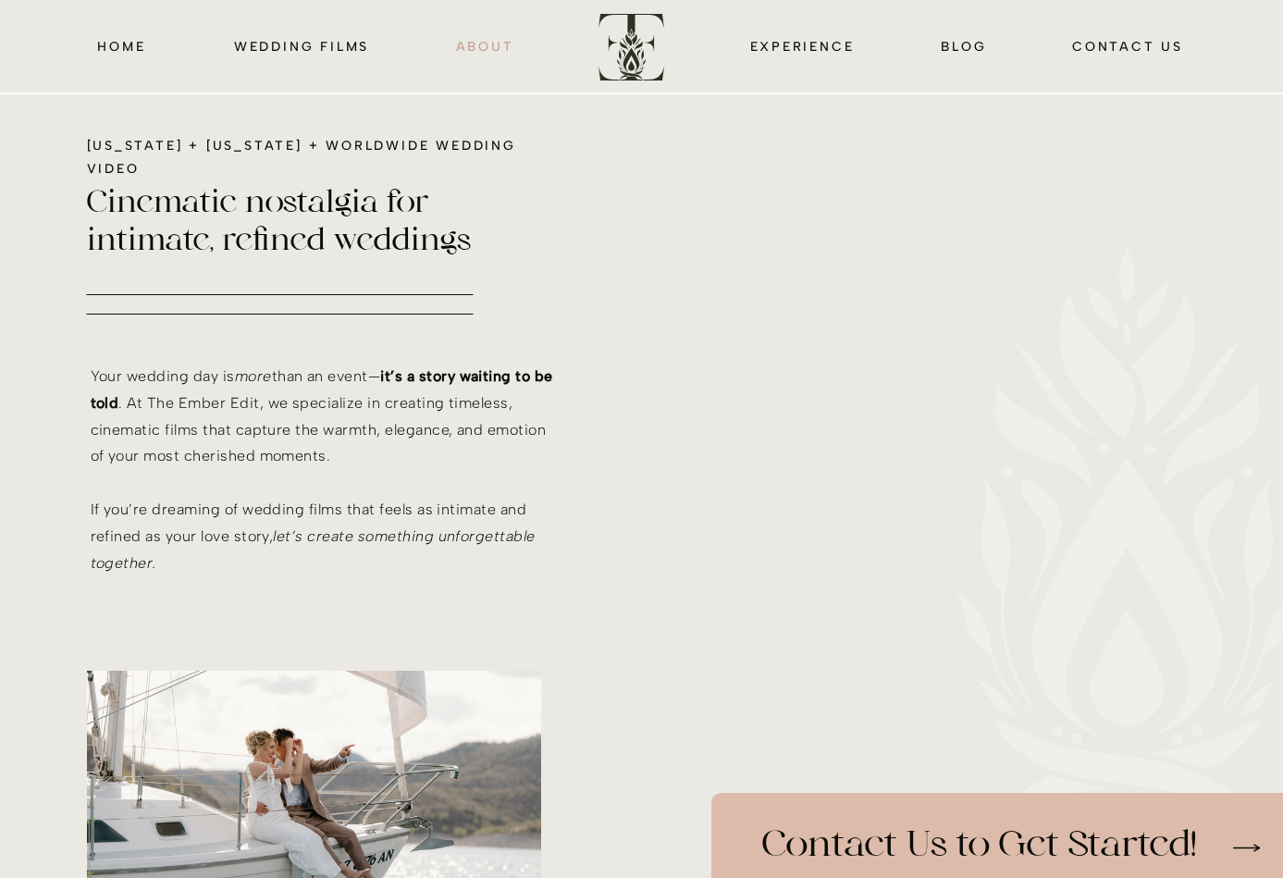 Image resolution: width=1283 pixels, height=878 pixels. Describe the element at coordinates (313, 549) in the screenshot. I see `i: let’s create something unforgettable together.` at that location.